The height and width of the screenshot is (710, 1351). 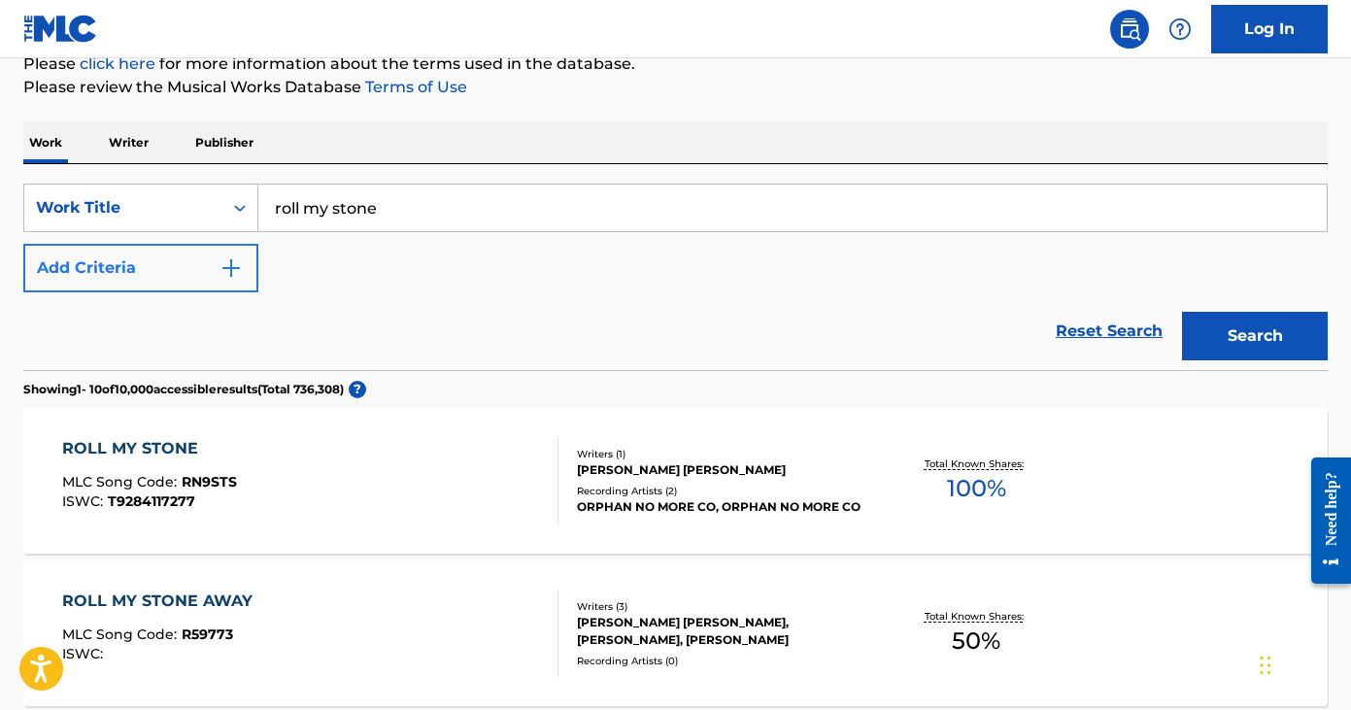 I want to click on img: MLC Logo, so click(x=60, y=28).